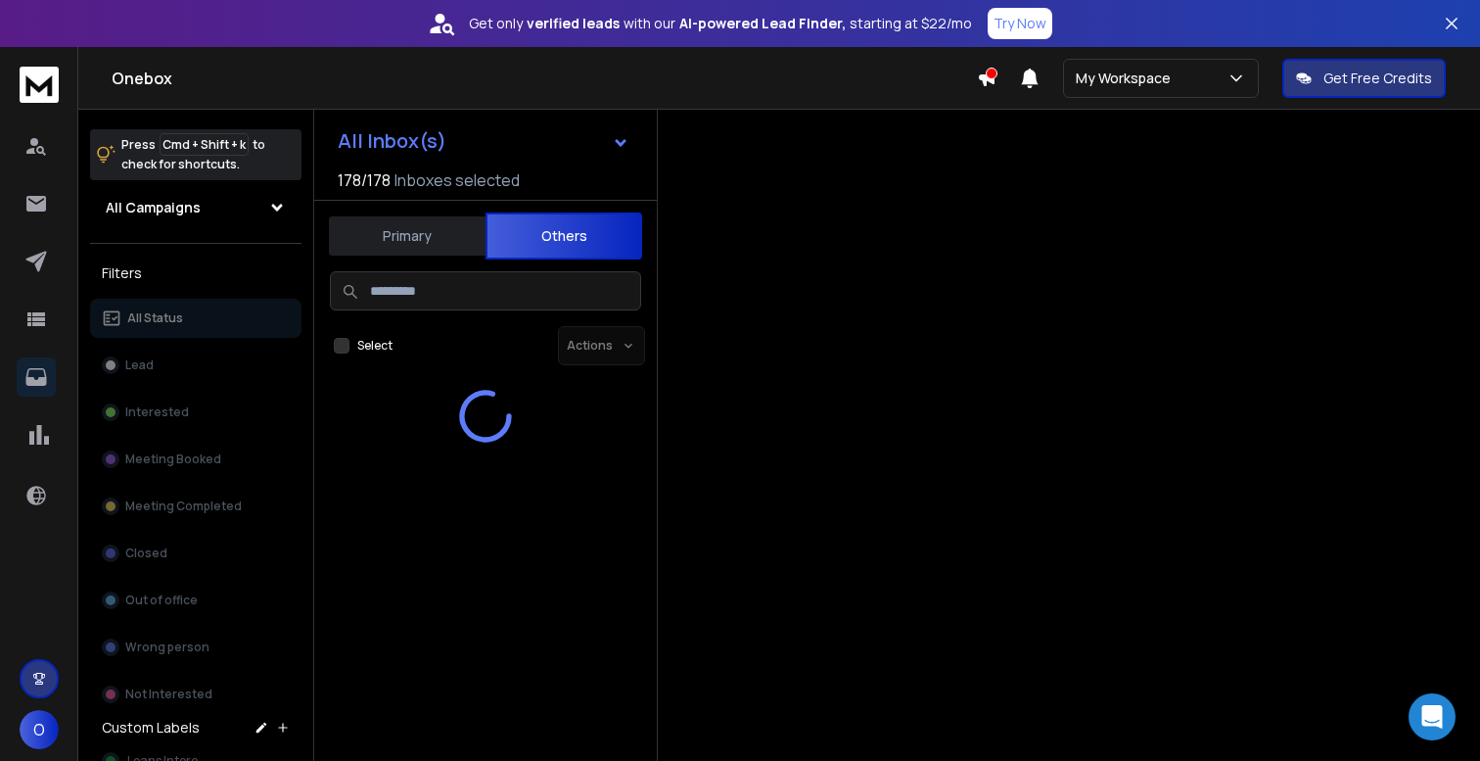 The width and height of the screenshot is (1480, 761). I want to click on label: Select, so click(375, 346).